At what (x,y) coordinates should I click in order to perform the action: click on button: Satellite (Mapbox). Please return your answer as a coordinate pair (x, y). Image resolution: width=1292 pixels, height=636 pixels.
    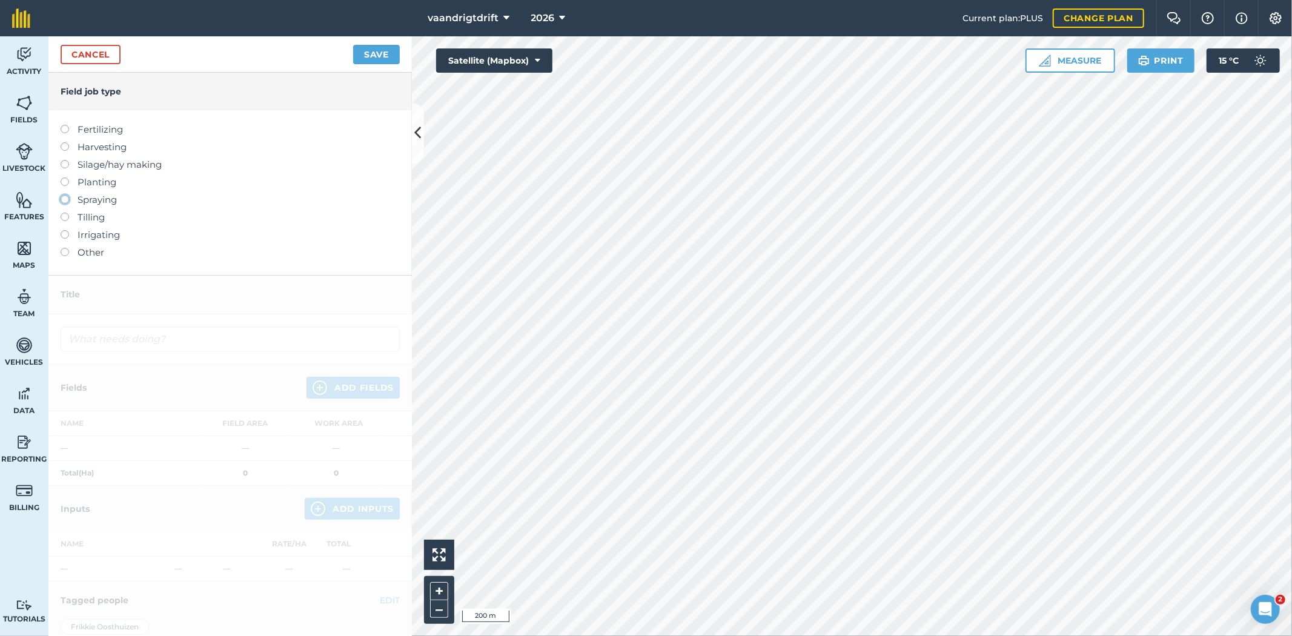
    Looking at the image, I should click on (494, 61).